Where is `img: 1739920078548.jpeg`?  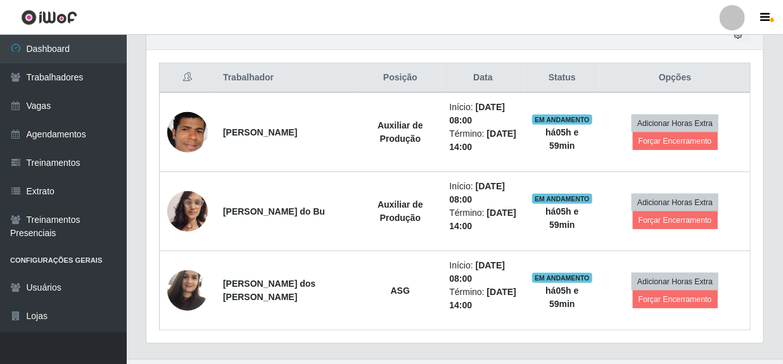
img: 1739920078548.jpeg is located at coordinates (188, 211).